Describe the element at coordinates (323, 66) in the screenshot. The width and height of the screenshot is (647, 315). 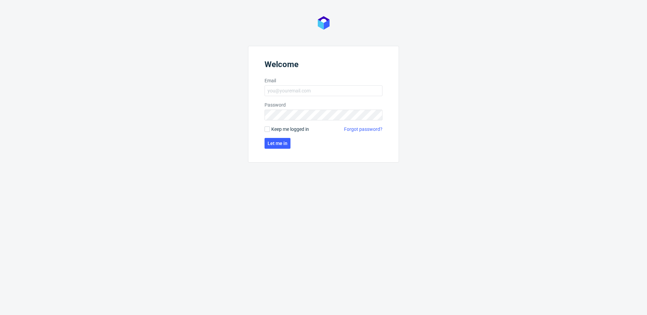
I see `header: Welcome` at that location.